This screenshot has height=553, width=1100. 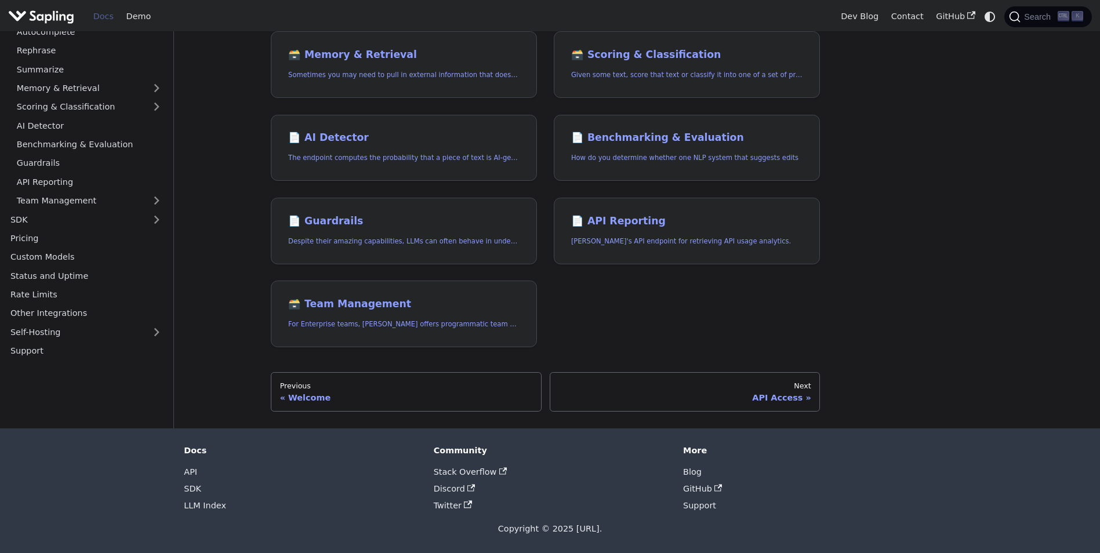 I want to click on a: Status and Uptime, so click(x=86, y=275).